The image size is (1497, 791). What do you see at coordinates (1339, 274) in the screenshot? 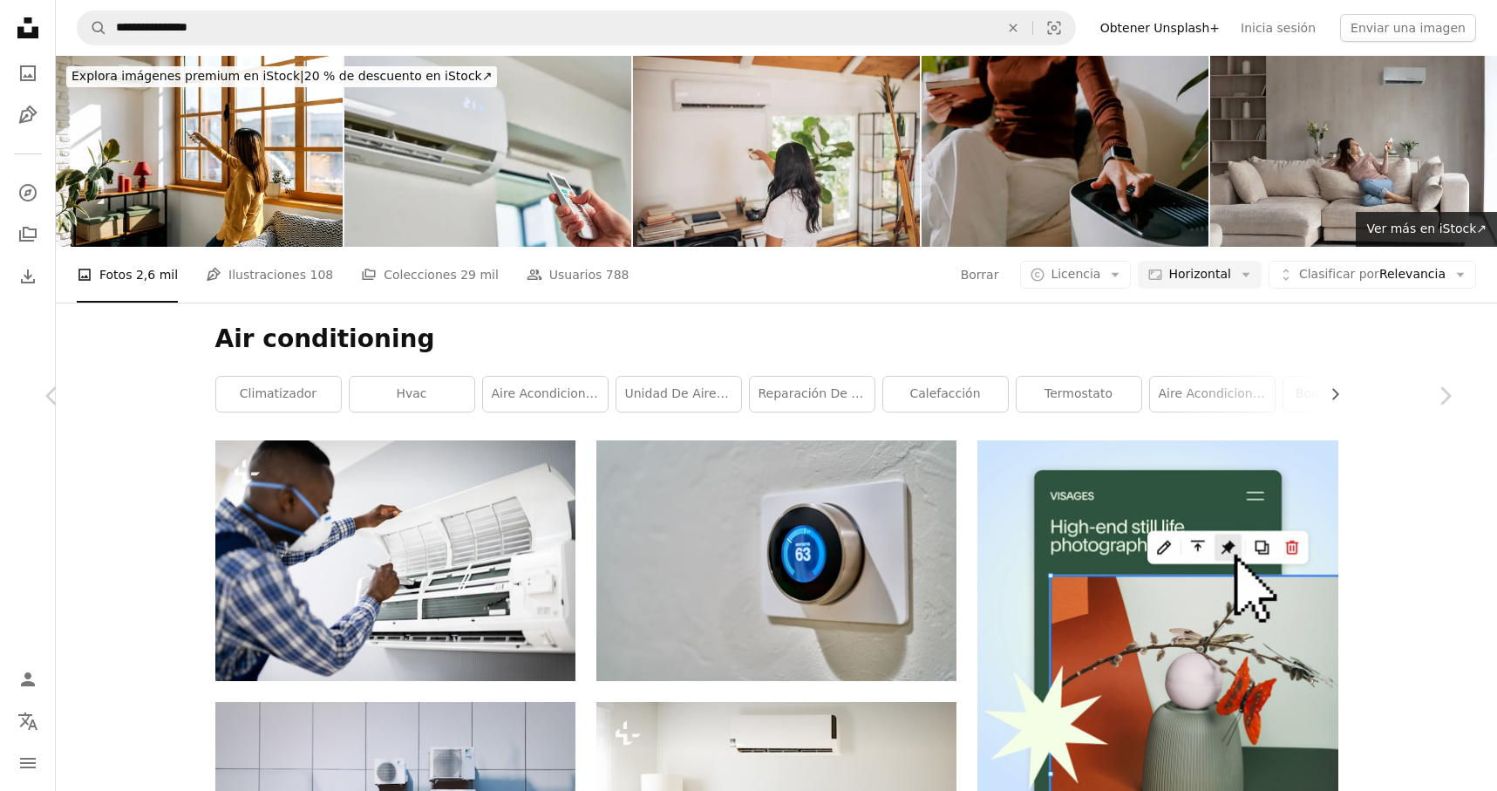
I see `span: Clasificar por` at bounding box center [1339, 274].